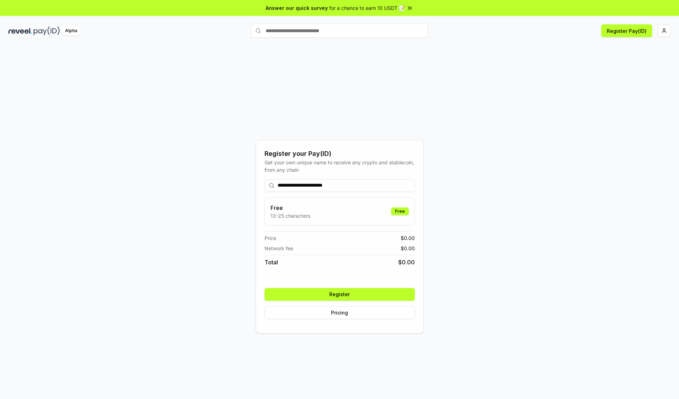  Describe the element at coordinates (20, 31) in the screenshot. I see `img: reveel_dark` at that location.